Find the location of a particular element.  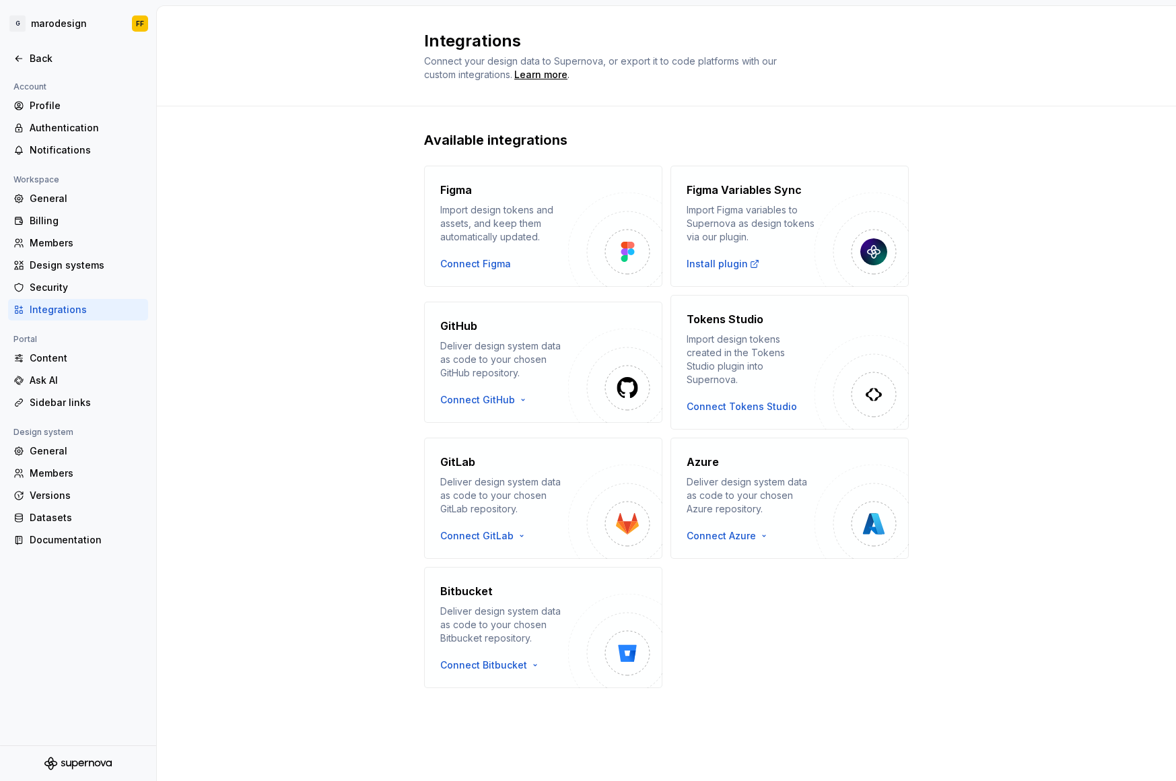

button: AzureDeliver design system data as code to your chosen Azure repository.Connect Azure is located at coordinates (790, 498).